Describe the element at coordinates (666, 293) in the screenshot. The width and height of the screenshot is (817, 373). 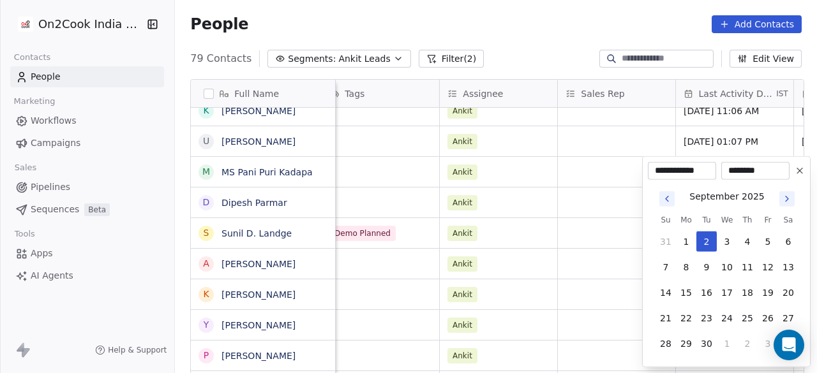
I see `button: 14` at that location.